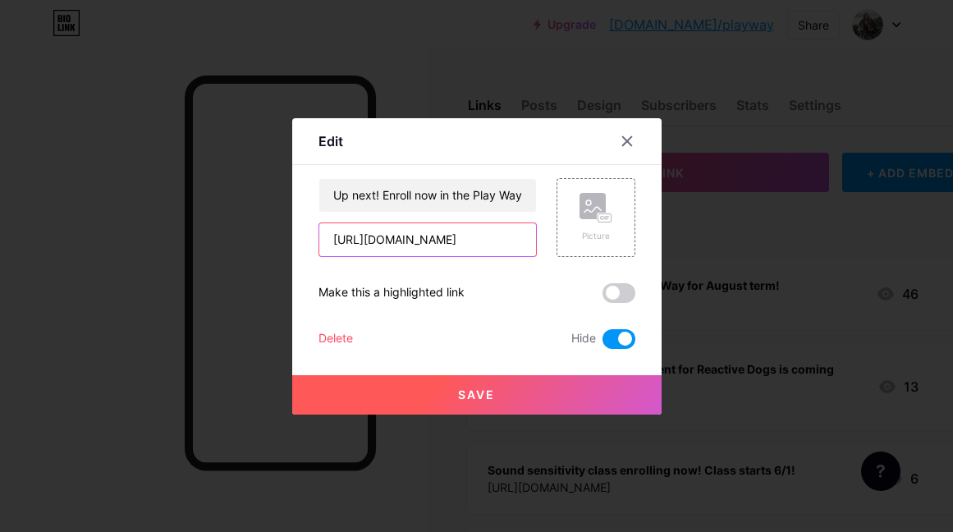  What do you see at coordinates (336, 339) in the screenshot?
I see `div: Delete` at bounding box center [336, 339].